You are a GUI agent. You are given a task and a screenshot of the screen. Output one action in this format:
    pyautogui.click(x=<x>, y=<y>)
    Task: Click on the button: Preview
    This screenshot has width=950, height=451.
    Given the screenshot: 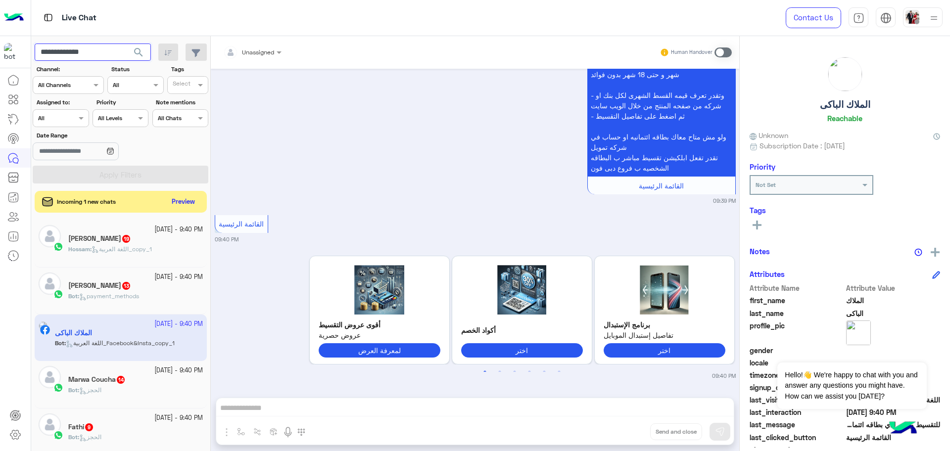 What is the action you would take?
    pyautogui.click(x=184, y=202)
    